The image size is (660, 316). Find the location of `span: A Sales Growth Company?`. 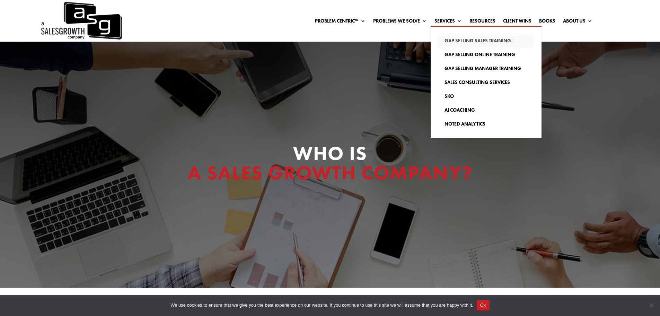

span: A Sales Growth Company? is located at coordinates (330, 173).